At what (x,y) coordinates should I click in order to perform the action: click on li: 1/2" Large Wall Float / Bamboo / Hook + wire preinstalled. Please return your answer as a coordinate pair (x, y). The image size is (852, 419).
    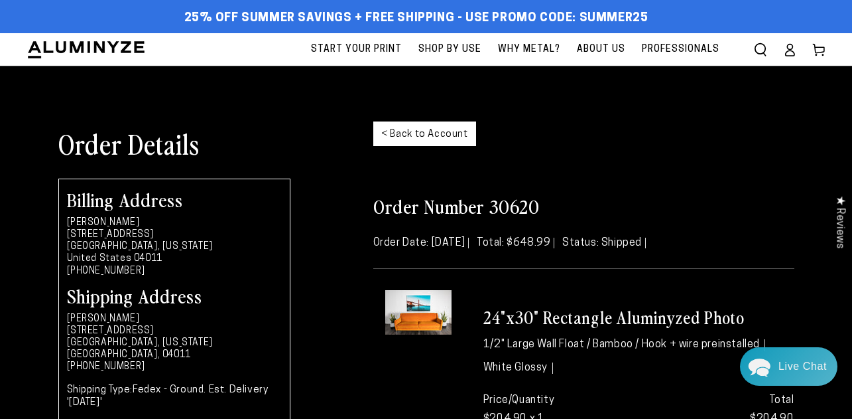
    Looking at the image, I should click on (625, 345).